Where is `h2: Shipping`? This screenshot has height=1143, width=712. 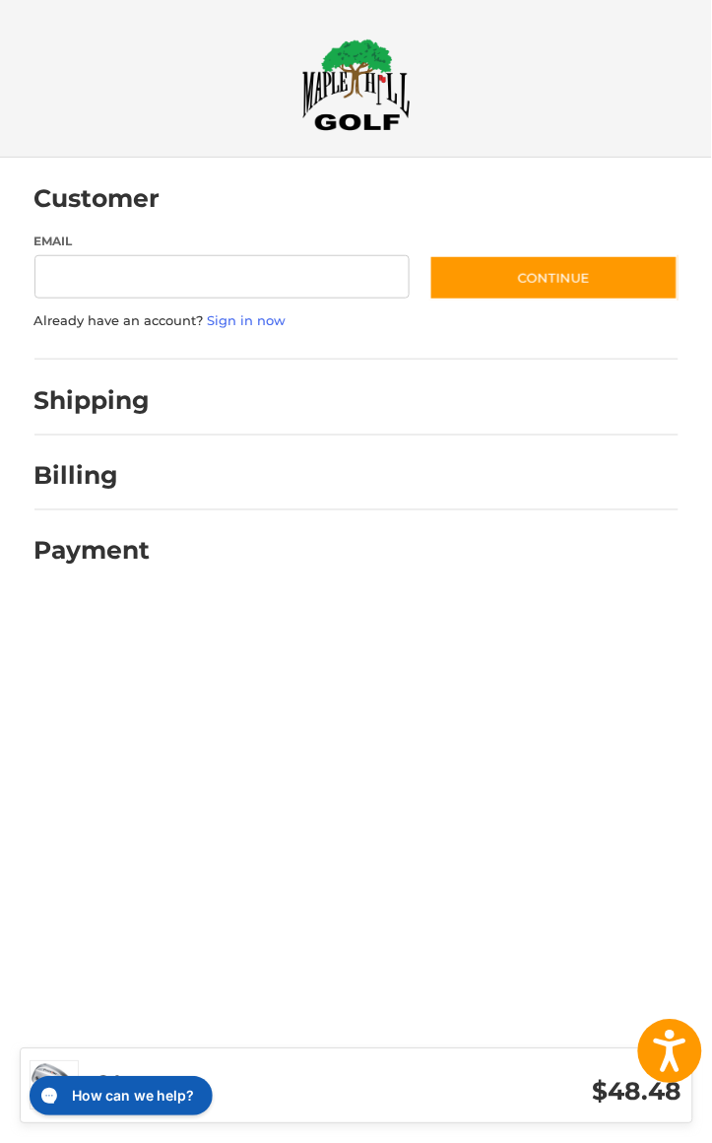 h2: Shipping is located at coordinates (93, 400).